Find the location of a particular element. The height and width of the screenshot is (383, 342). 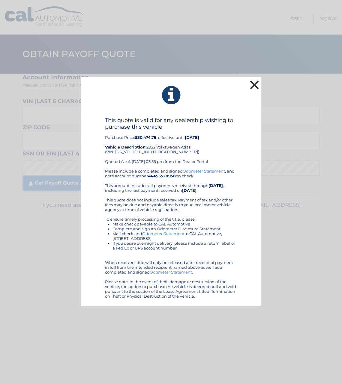

h4: This quote is valid for any dealership wishing to purchase this vehicle is located at coordinates (171, 123).